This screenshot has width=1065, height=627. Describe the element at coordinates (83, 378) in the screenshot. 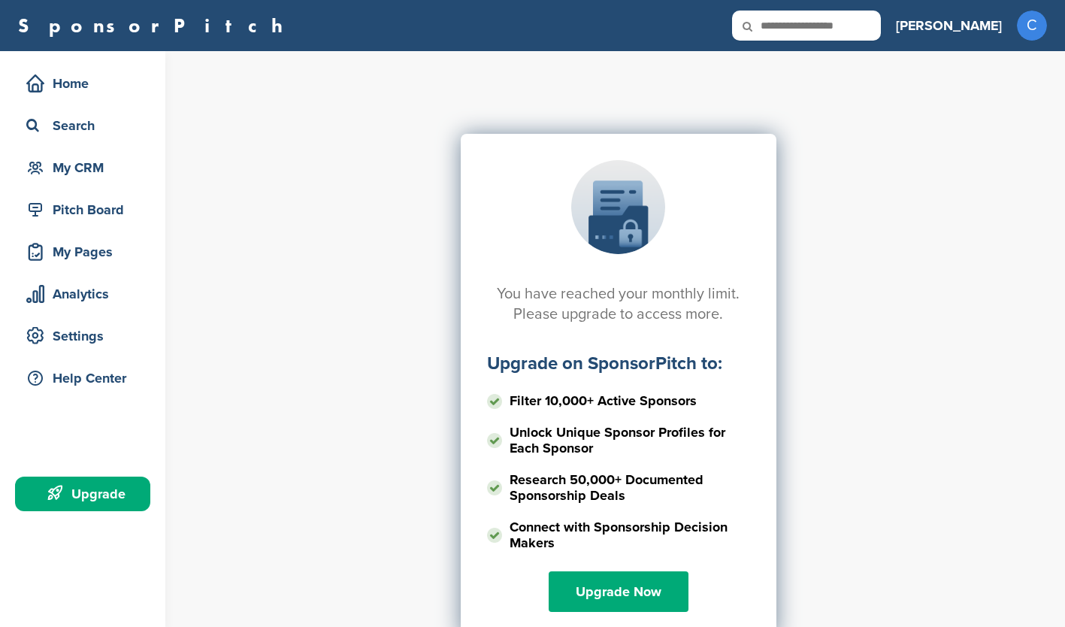

I see `a: Help Center` at that location.